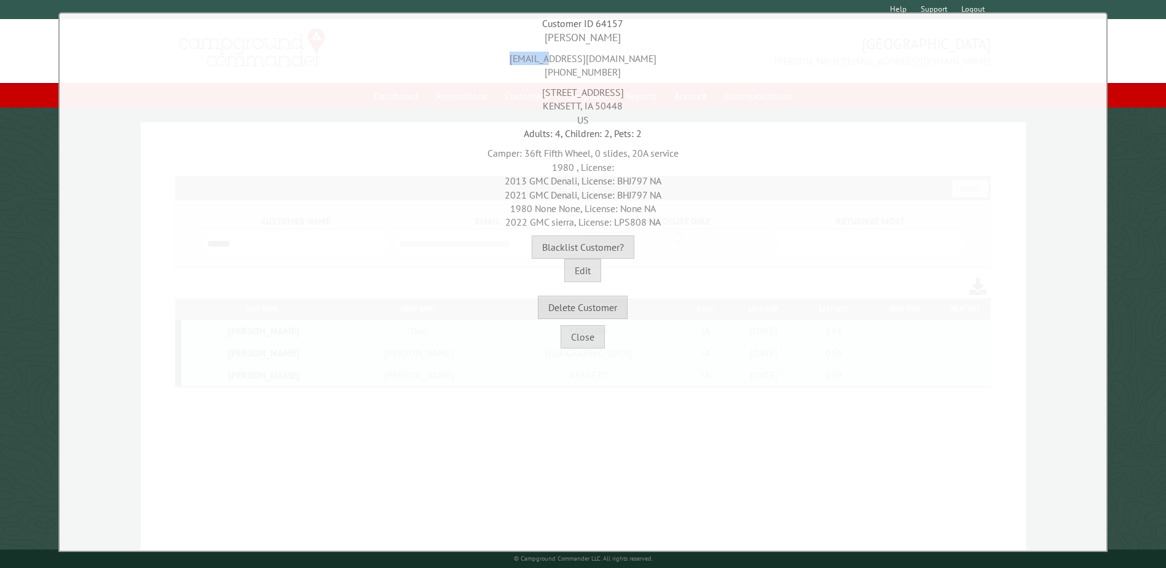  I want to click on span: 2021 GMC Denali, License: BHJ797 NA, so click(583, 195).